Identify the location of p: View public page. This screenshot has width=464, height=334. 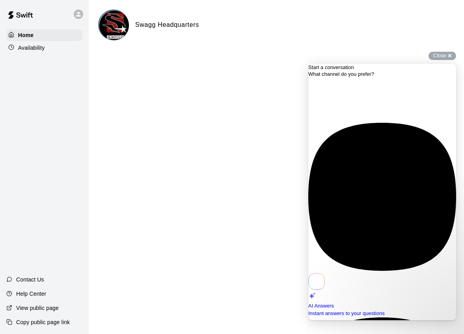
(37, 308).